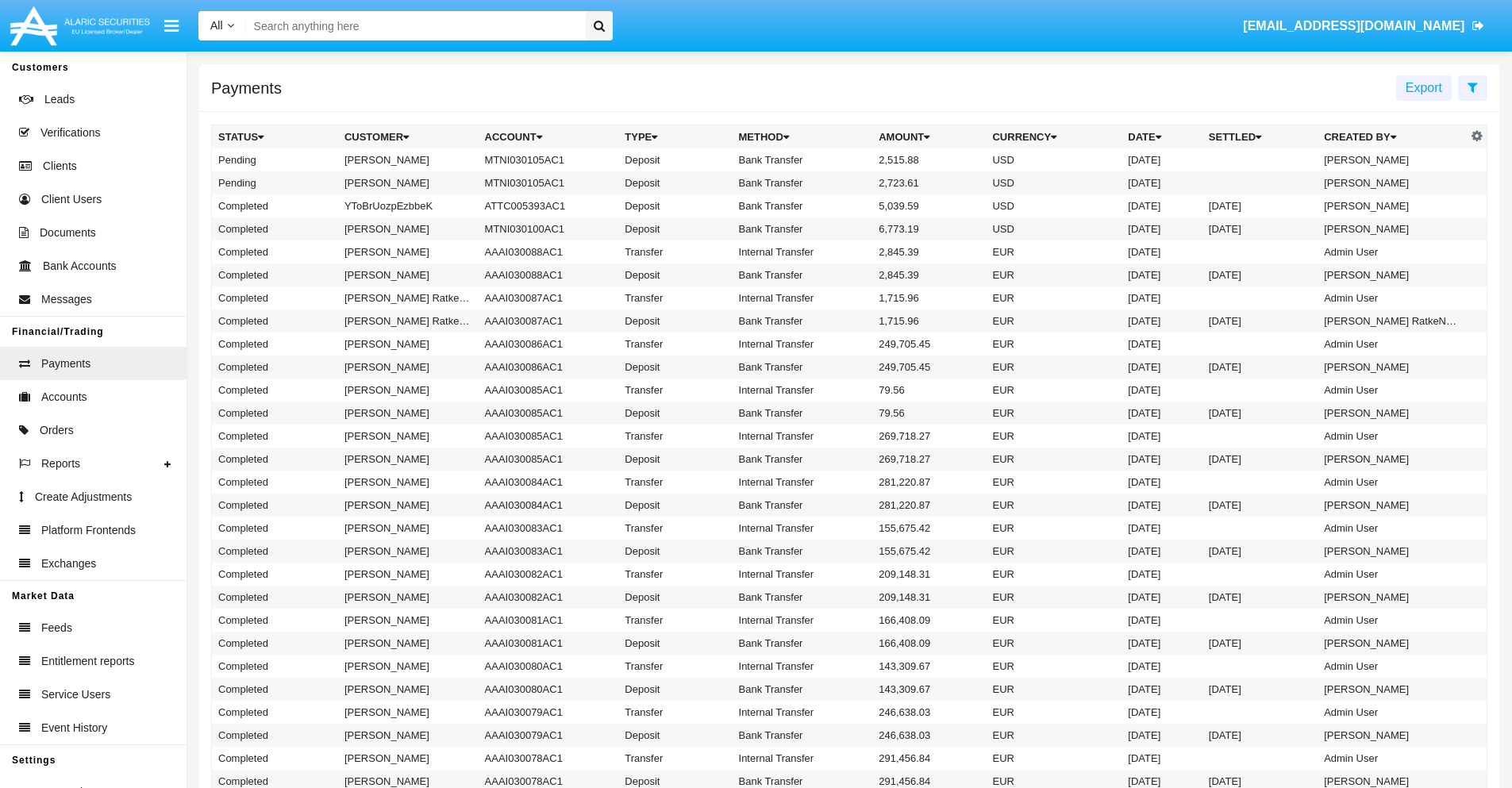 This screenshot has width=1512, height=788. Describe the element at coordinates (928, 251) in the screenshot. I see `td: 2,845.39` at that location.